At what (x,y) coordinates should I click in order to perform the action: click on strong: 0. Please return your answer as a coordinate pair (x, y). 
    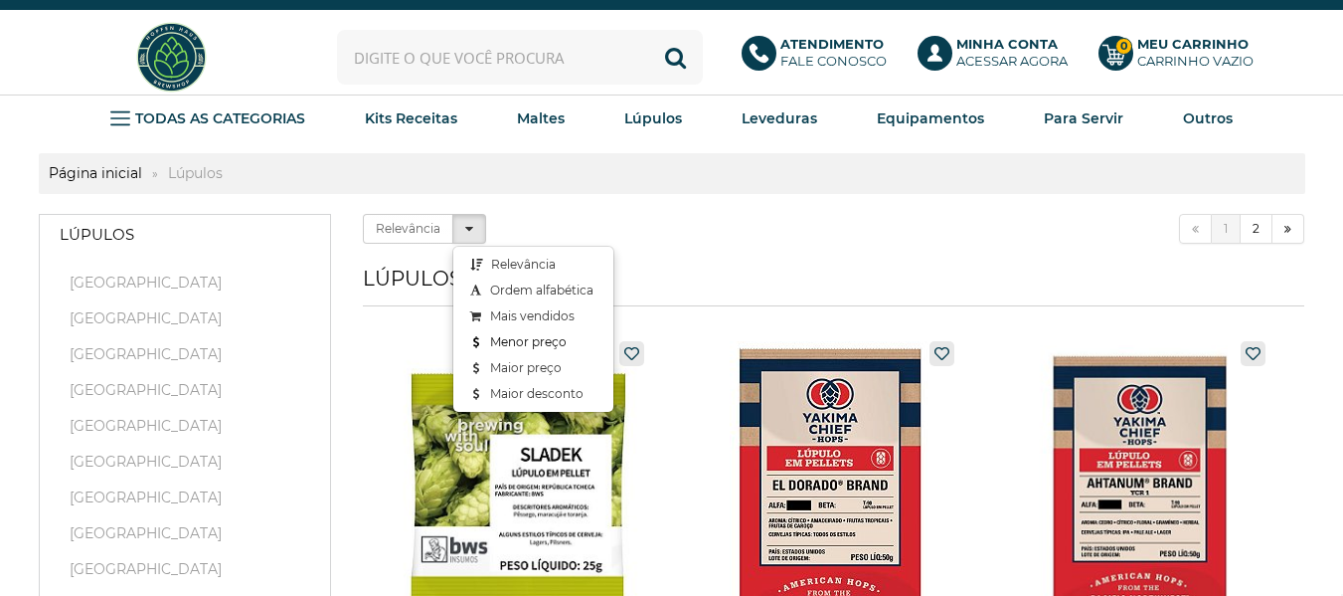
    Looking at the image, I should click on (1124, 46).